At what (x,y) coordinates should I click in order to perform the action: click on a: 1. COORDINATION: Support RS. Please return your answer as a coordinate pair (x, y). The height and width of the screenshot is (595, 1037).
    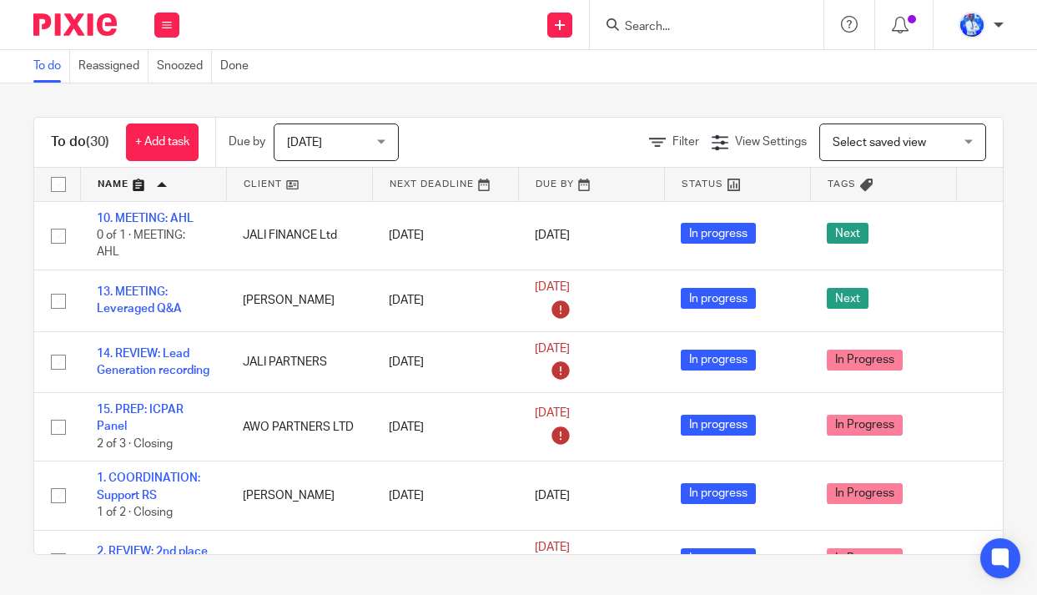
    Looking at the image, I should click on (149, 487).